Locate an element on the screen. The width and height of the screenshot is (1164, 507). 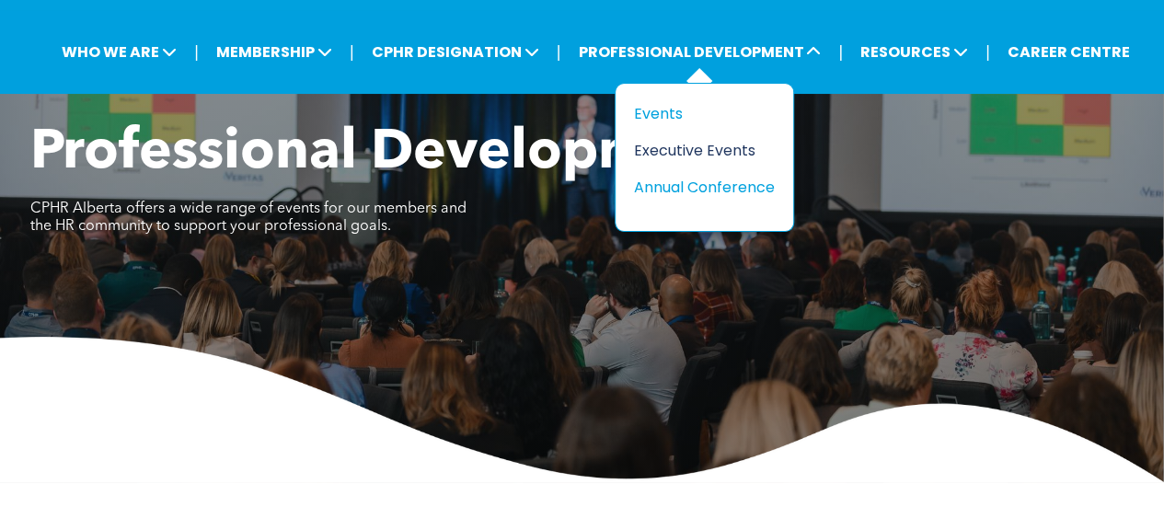
a: Executive Events is located at coordinates (704, 150).